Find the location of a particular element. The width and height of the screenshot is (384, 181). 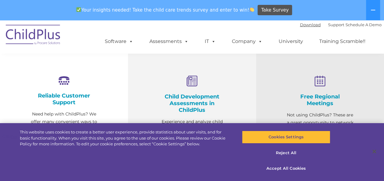

a: IT is located at coordinates (210, 42).